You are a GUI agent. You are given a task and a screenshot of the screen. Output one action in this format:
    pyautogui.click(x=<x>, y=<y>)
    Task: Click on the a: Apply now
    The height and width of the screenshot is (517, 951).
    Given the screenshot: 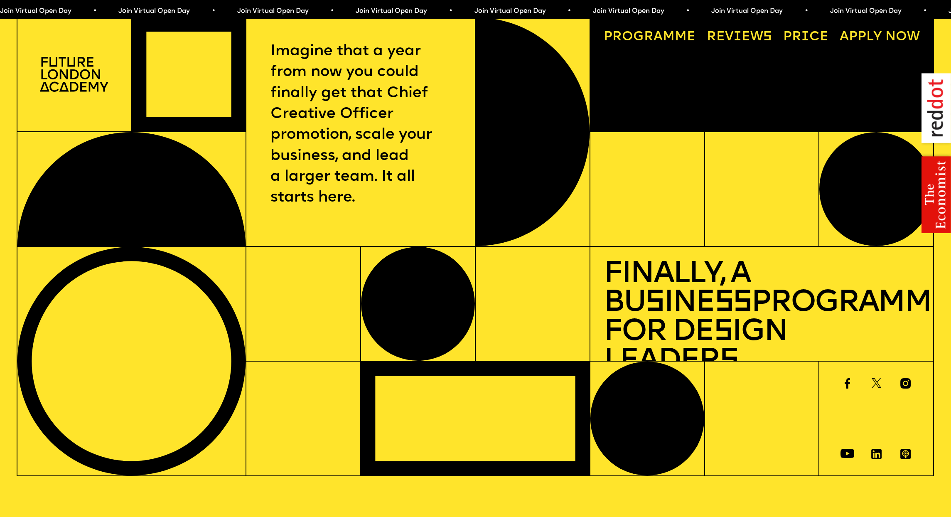 What is the action you would take?
    pyautogui.click(x=880, y=37)
    